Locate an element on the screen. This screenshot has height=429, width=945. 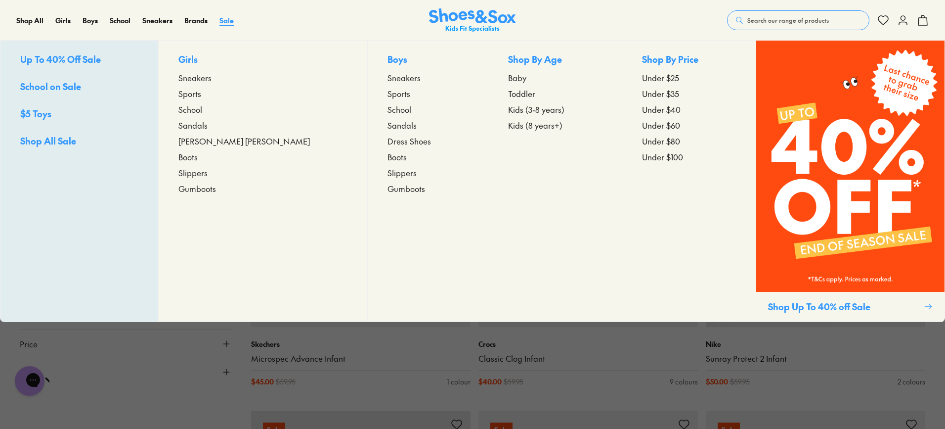
span: Sale is located at coordinates (226, 20).